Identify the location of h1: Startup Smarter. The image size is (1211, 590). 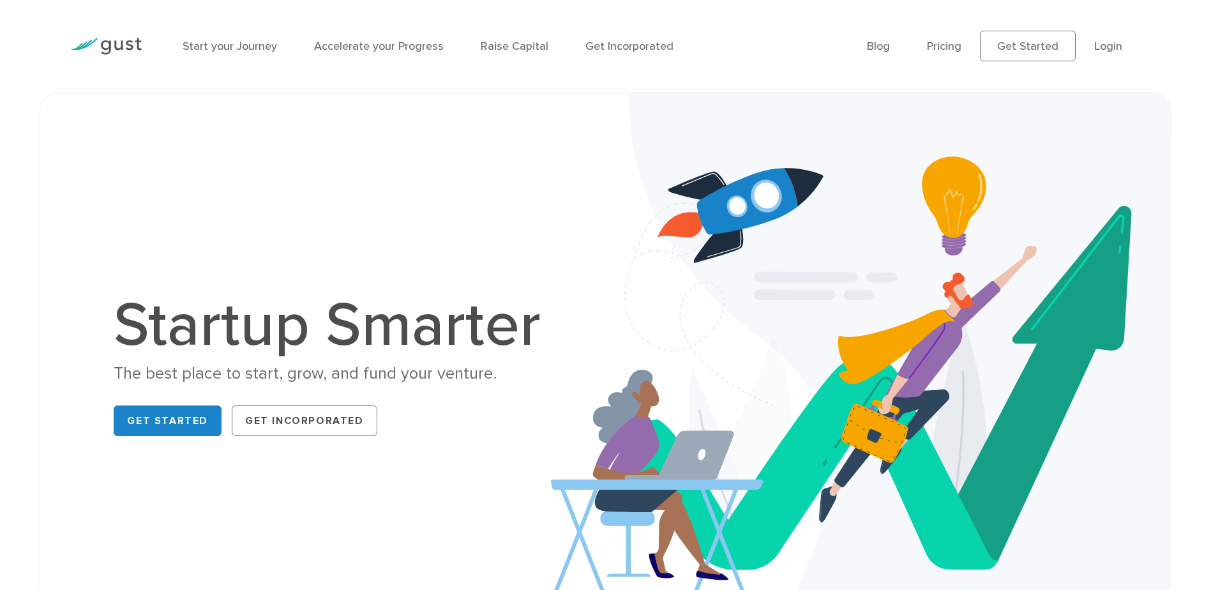
(334, 326).